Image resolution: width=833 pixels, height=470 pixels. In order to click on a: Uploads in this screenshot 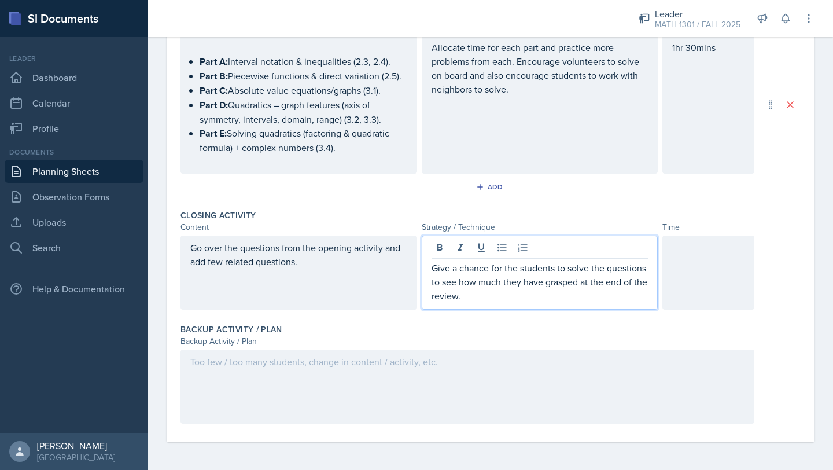, I will do `click(74, 222)`.